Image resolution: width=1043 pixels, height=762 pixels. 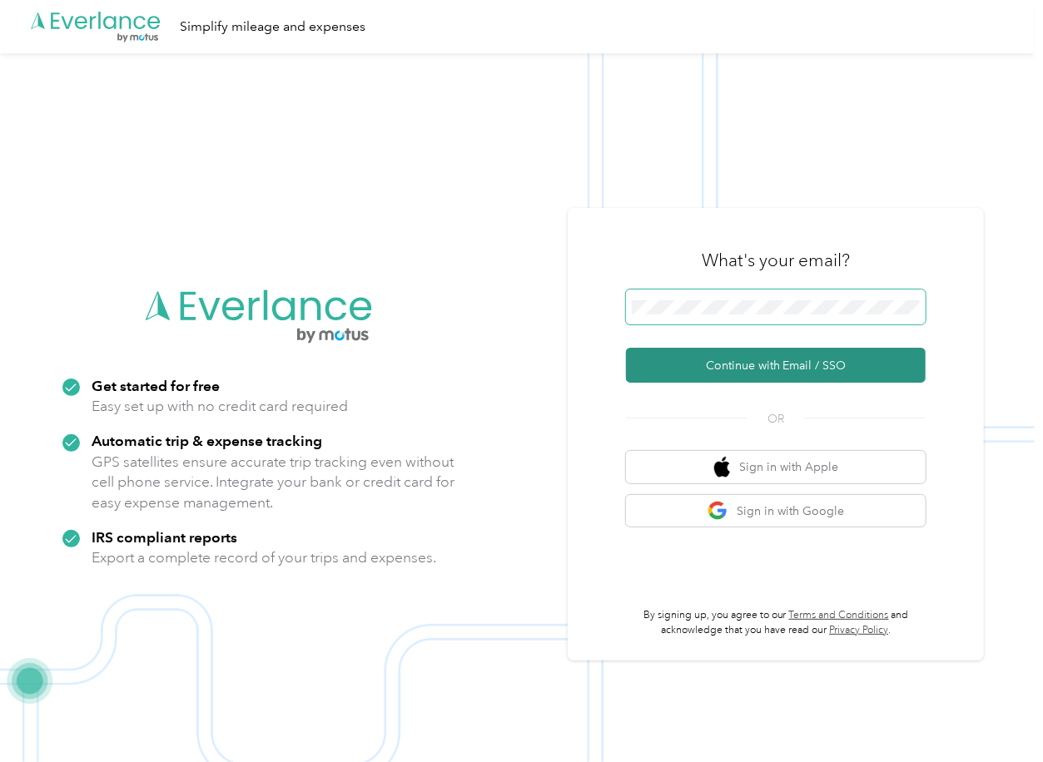 What do you see at coordinates (776, 365) in the screenshot?
I see `button: Continue with Email / SSO` at bounding box center [776, 365].